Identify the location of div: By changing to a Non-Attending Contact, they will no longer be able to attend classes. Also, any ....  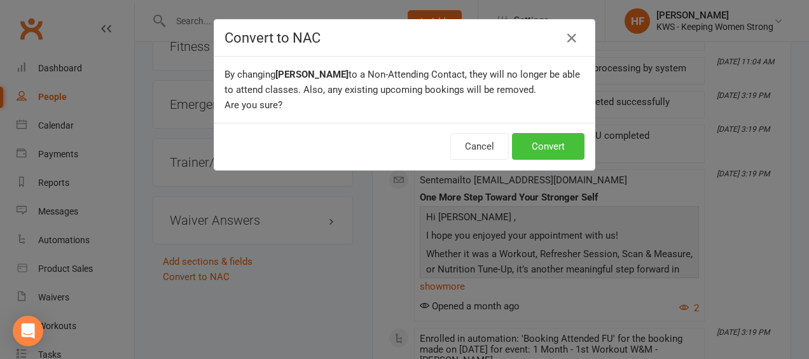
(405, 90).